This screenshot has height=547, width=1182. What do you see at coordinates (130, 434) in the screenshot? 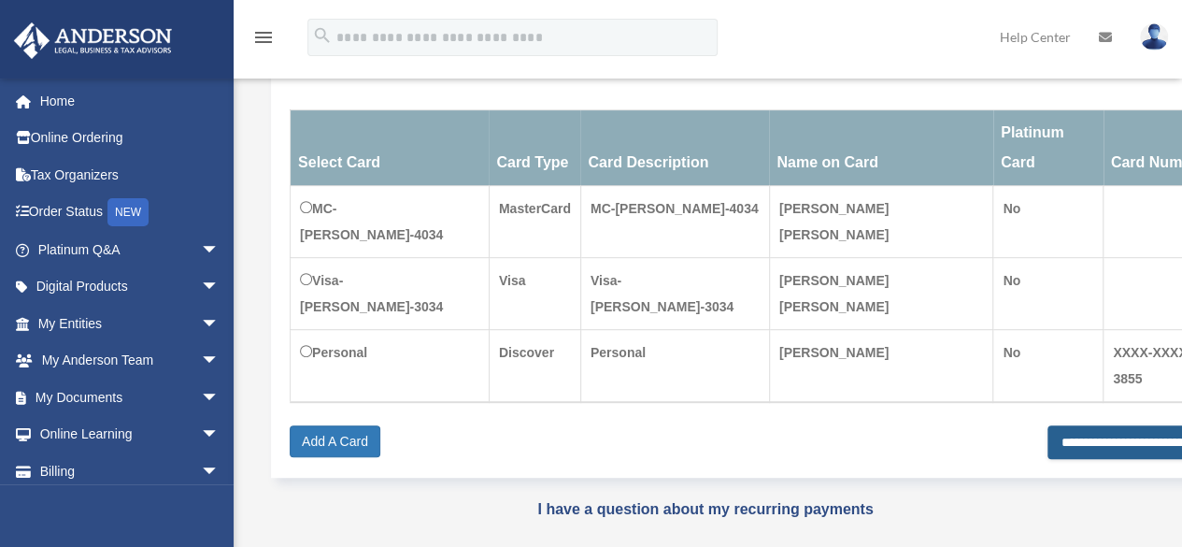
I see `a: Online Learningarrow_drop_down` at bounding box center [130, 434].